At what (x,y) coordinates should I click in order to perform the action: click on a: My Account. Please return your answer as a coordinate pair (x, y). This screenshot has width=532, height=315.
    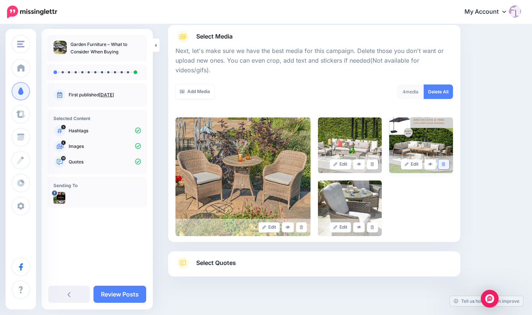
    Looking at the image, I should click on (489, 12).